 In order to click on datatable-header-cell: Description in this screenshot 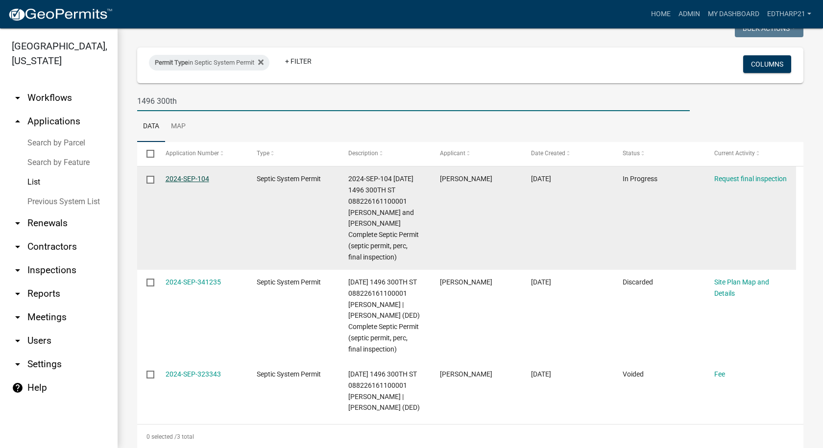, I will do `click(385, 154)`.